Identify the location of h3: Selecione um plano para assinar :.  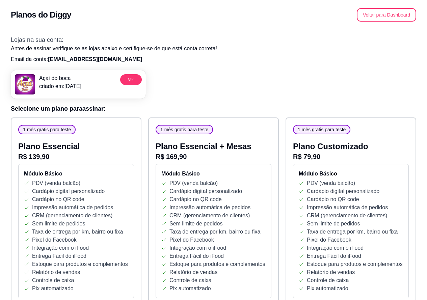
(213, 109).